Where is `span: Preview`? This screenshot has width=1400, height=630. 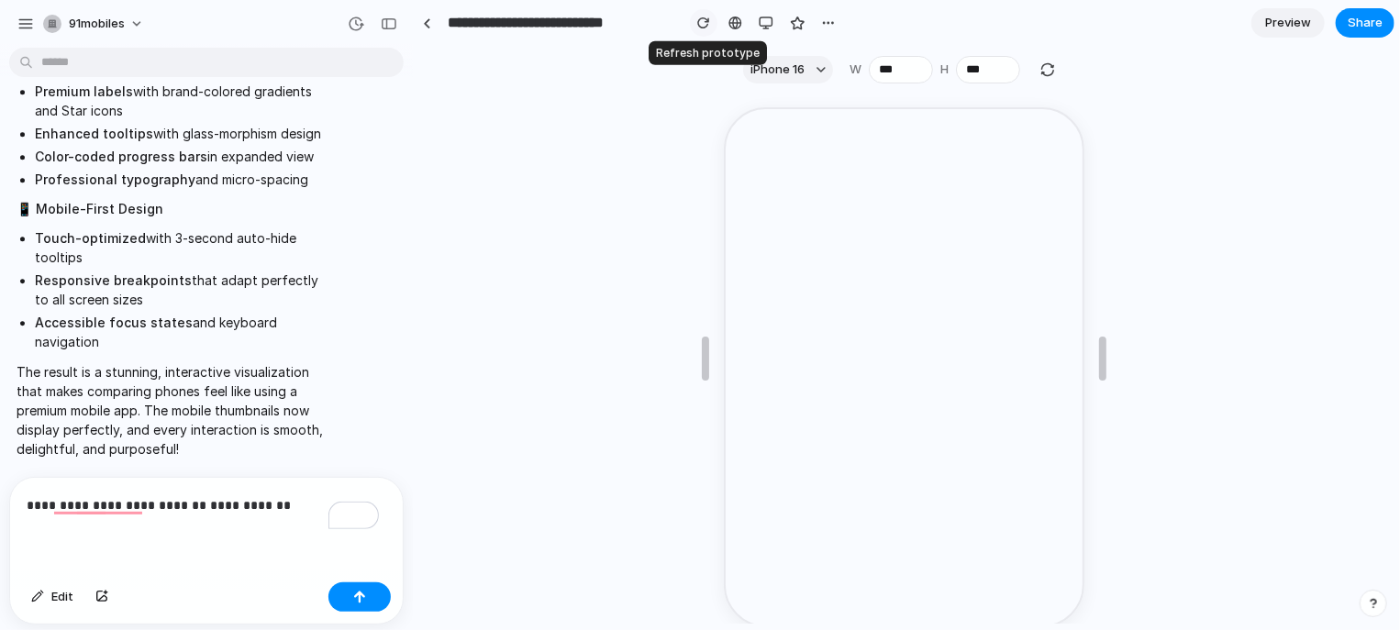 span: Preview is located at coordinates (1289, 23).